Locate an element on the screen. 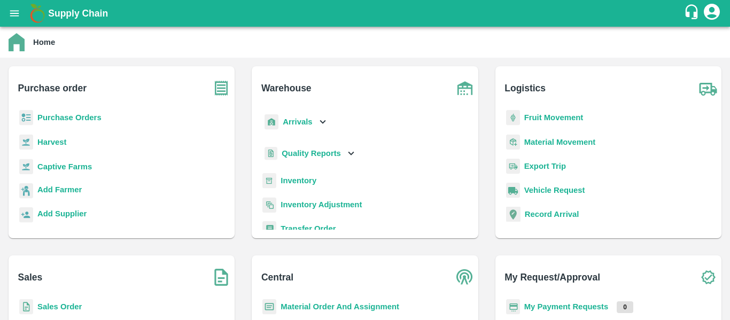 Image resolution: width=730 pixels, height=320 pixels. img: whTransfer is located at coordinates (269, 229).